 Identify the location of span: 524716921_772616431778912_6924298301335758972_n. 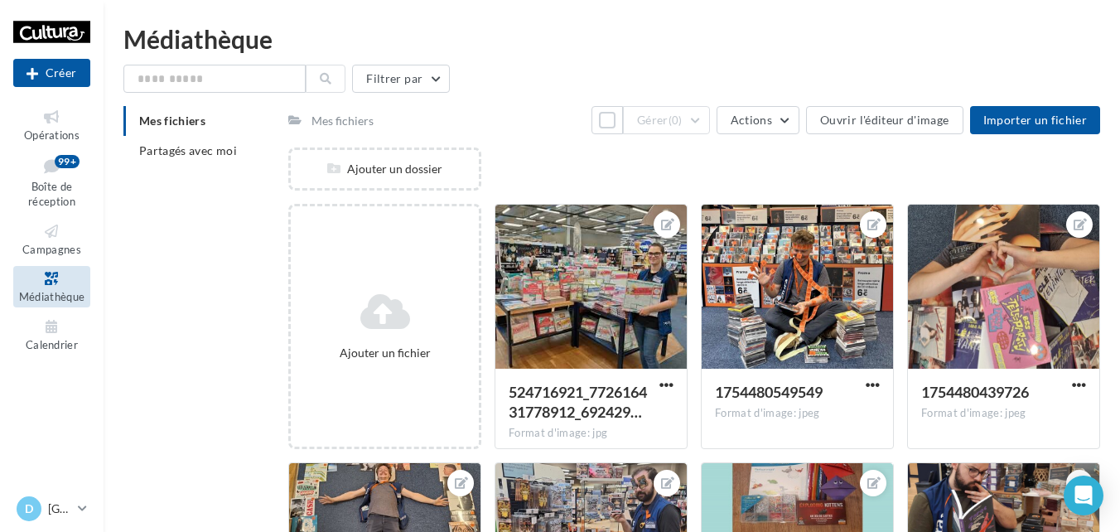
(577, 402).